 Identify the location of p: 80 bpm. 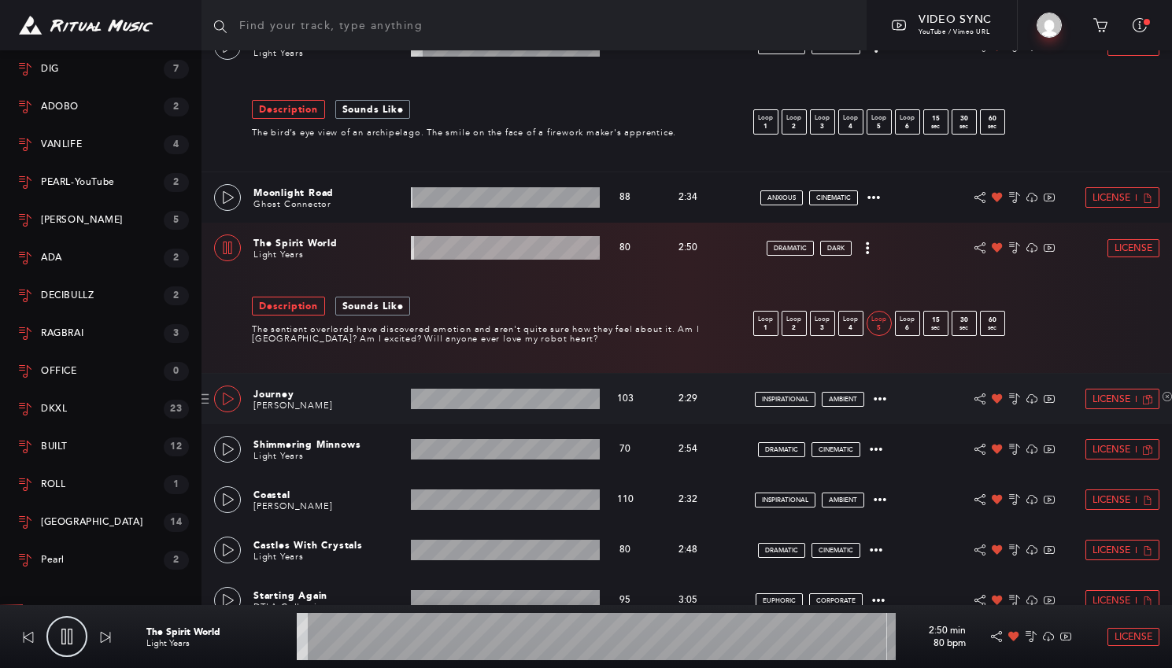
(934, 644).